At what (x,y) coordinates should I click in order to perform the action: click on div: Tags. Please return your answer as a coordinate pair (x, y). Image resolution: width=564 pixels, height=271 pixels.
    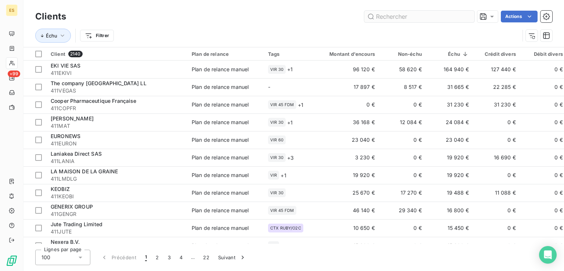
    Looking at the image, I should click on (290, 54).